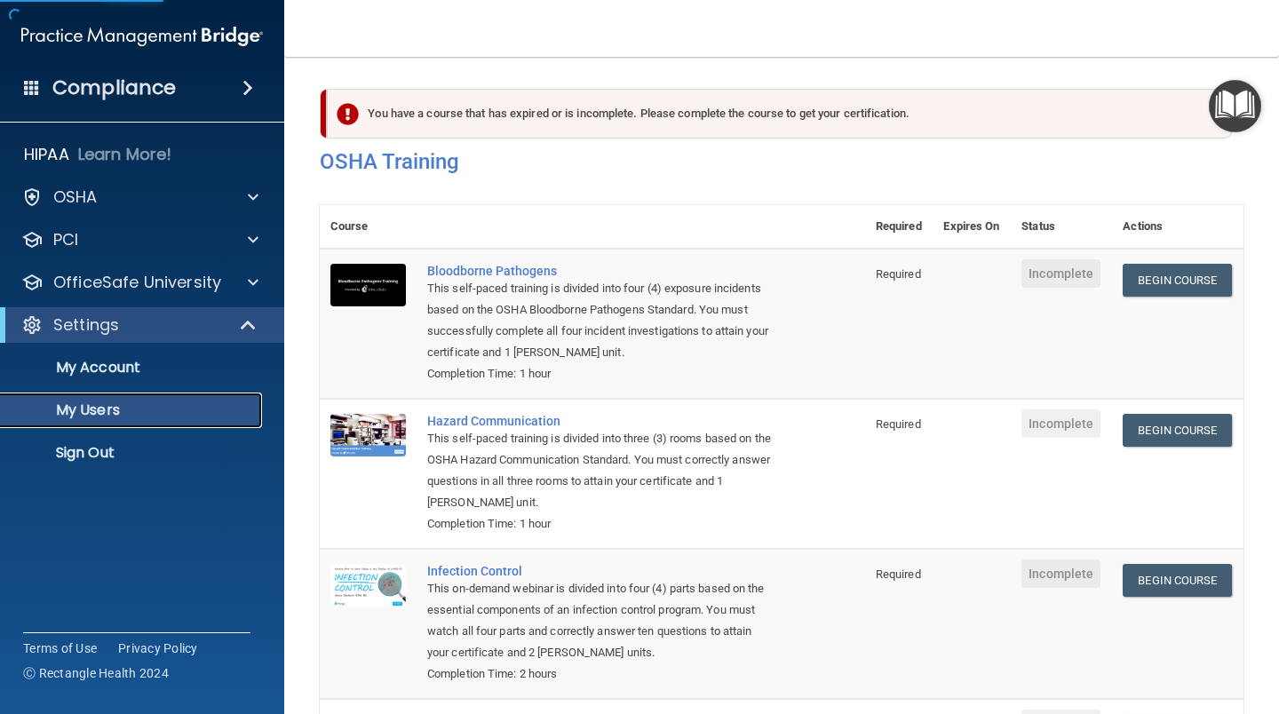  What do you see at coordinates (602, 421) in the screenshot?
I see `a: Hazard Communication` at bounding box center [602, 421].